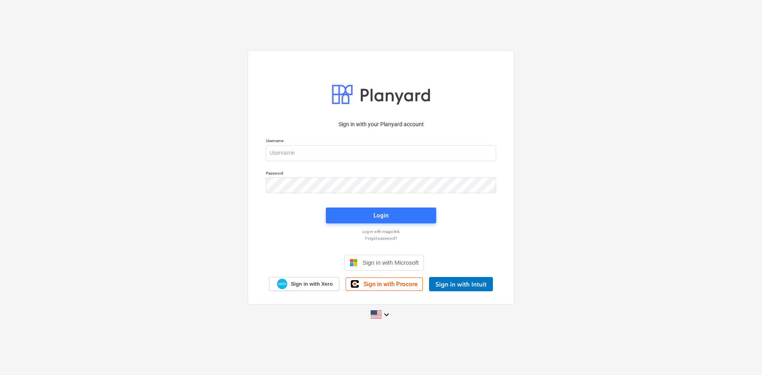  I want to click on div: Login, so click(381, 216).